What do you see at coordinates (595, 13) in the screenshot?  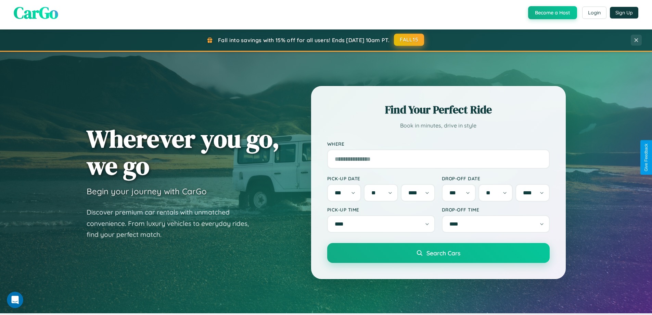 I see `button: Login` at bounding box center [595, 13].